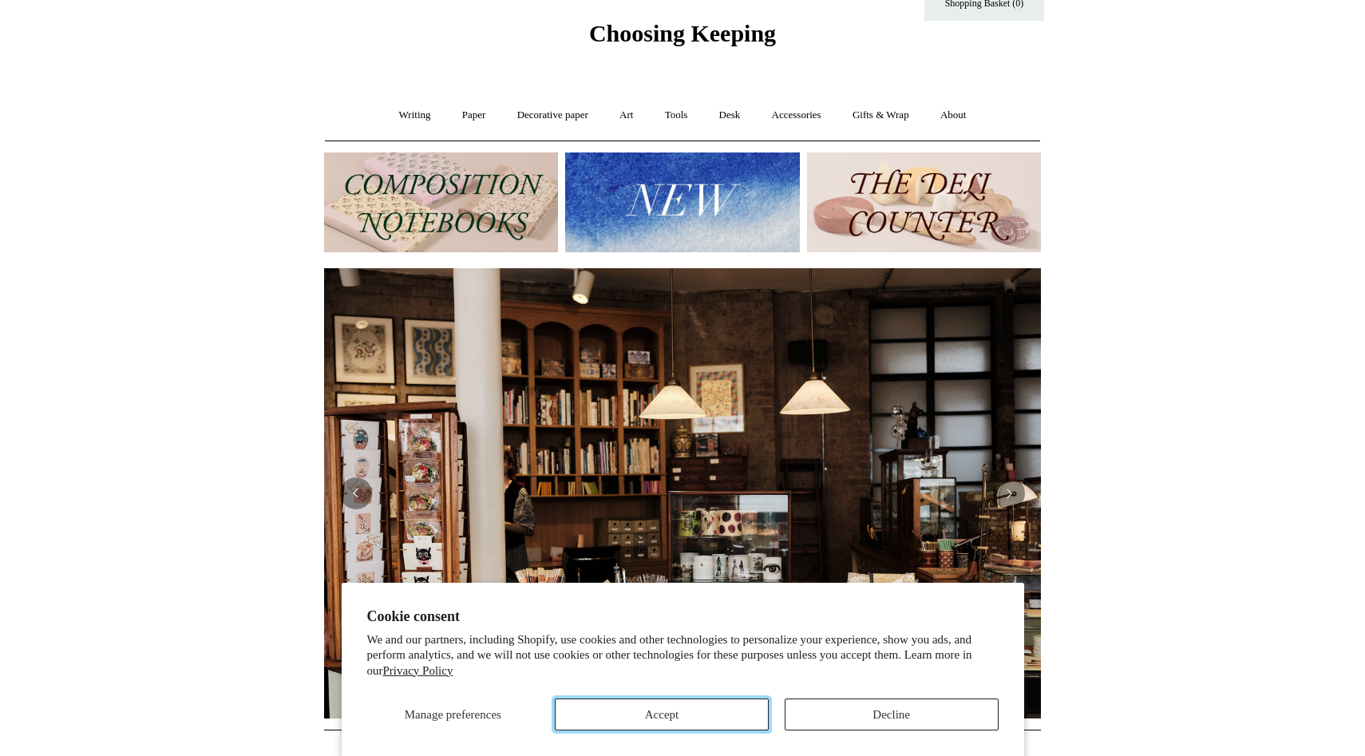 The height and width of the screenshot is (756, 1365). I want to click on a: Paper, so click(474, 115).